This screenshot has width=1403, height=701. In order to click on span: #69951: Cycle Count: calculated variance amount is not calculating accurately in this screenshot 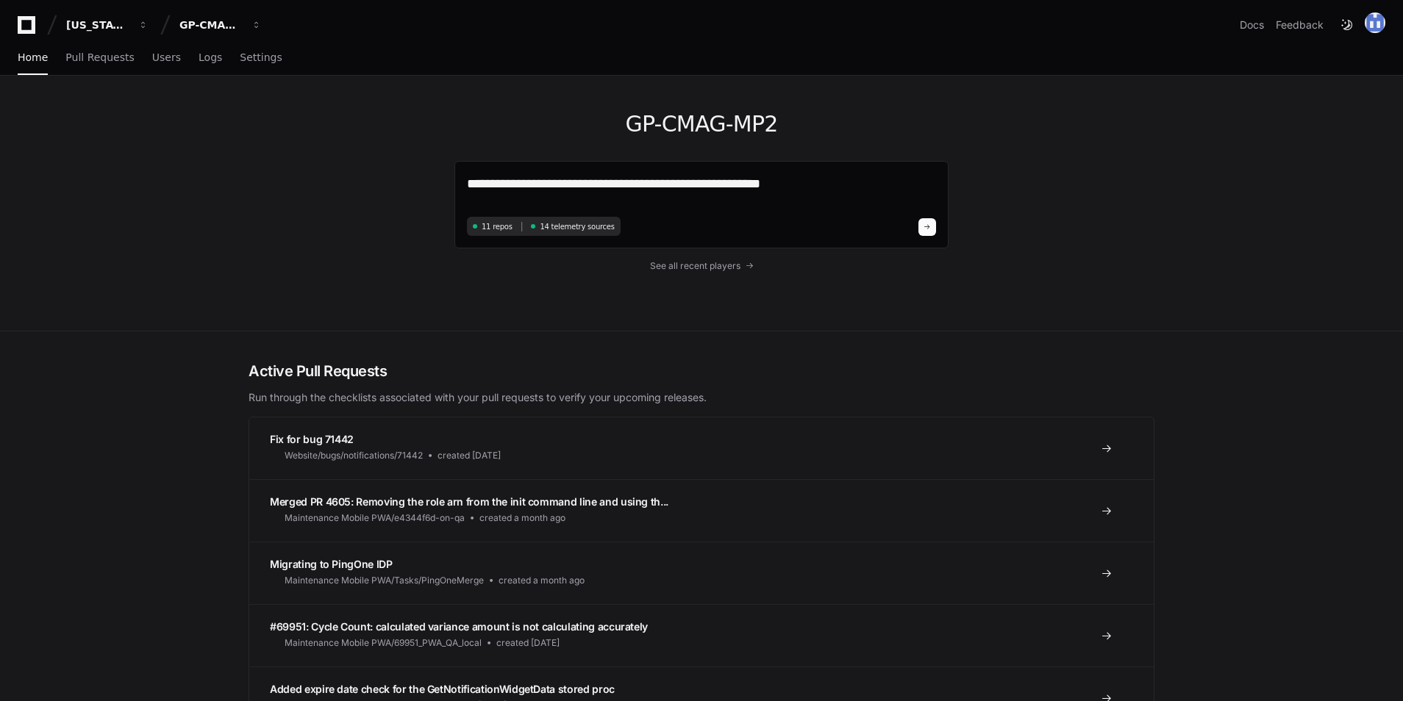, I will do `click(459, 626)`.